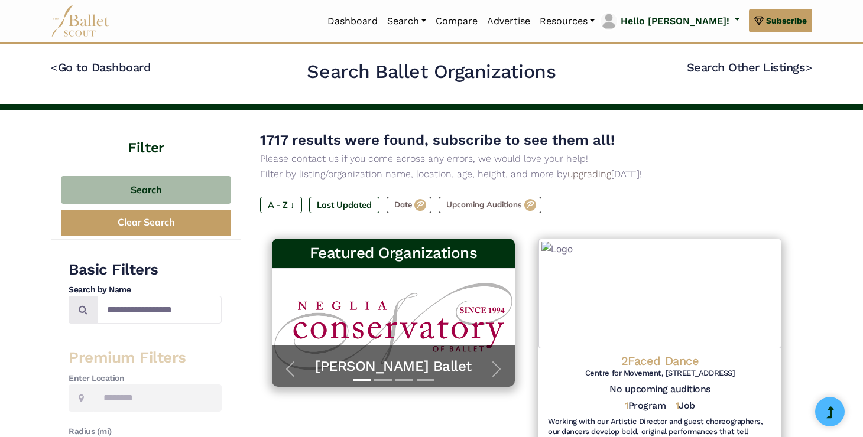  What do you see at coordinates (660, 390) in the screenshot?
I see `h5: No upcoming auditions` at bounding box center [660, 390].